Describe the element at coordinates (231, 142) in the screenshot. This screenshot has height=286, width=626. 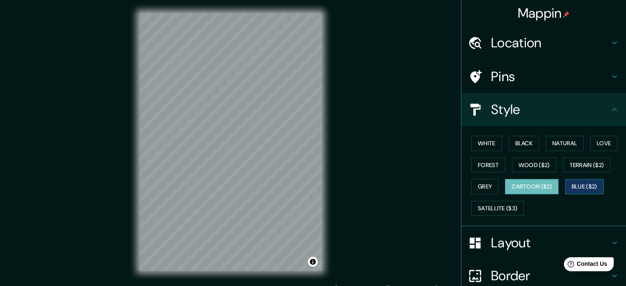
I see `canvas: Map` at that location.